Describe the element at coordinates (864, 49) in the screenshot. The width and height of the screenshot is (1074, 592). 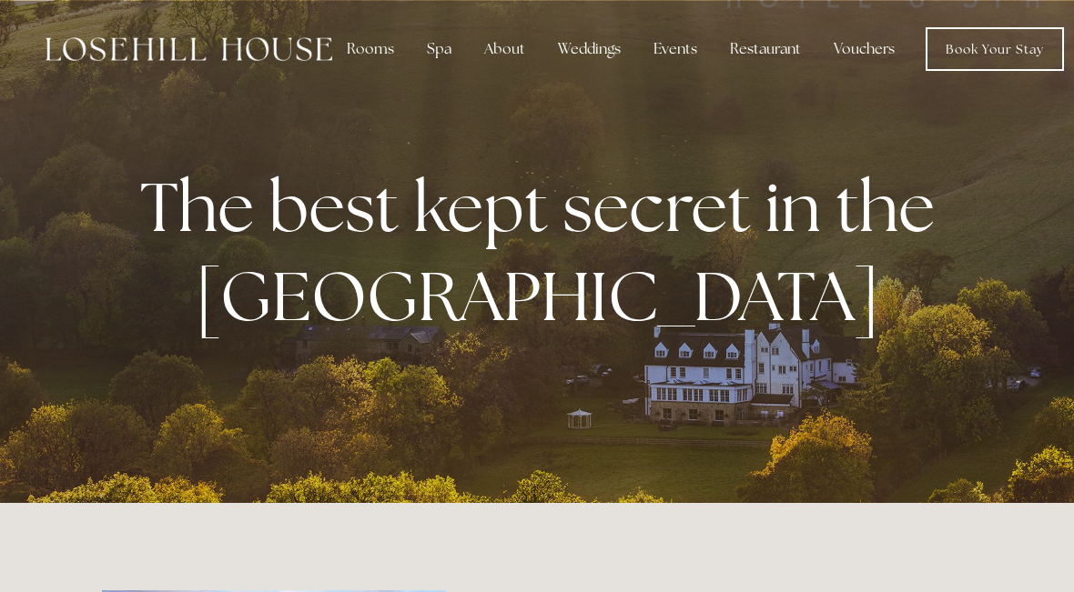
I see `a: Vouchers` at that location.